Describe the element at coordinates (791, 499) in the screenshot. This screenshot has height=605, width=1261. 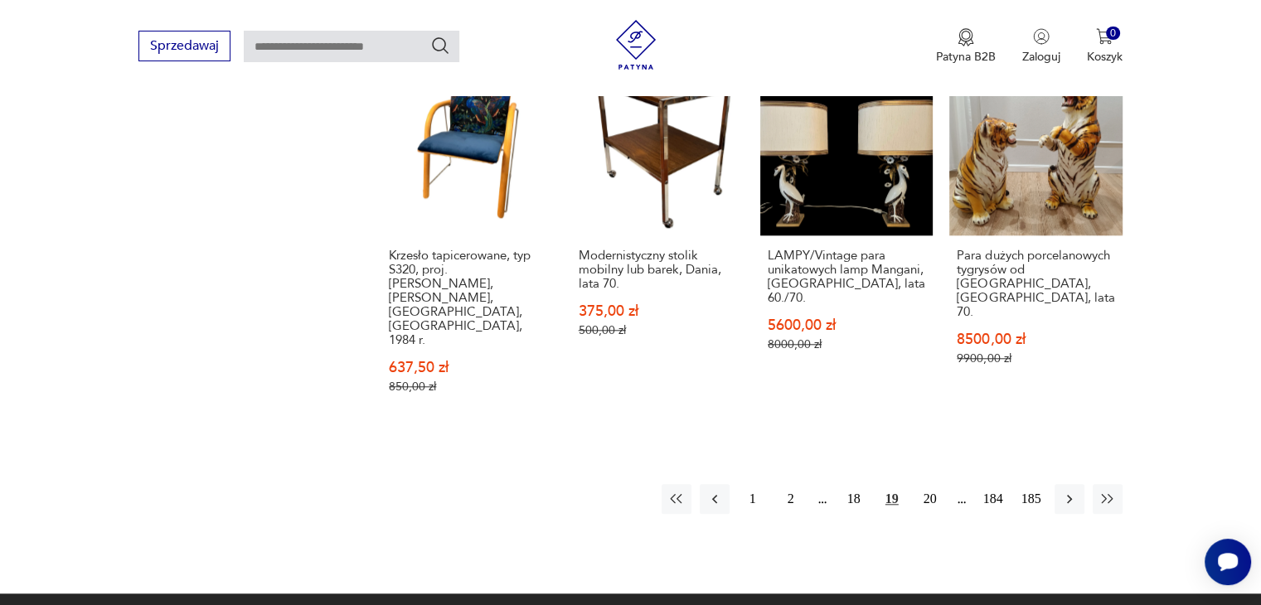
I see `button: 2` at that location.